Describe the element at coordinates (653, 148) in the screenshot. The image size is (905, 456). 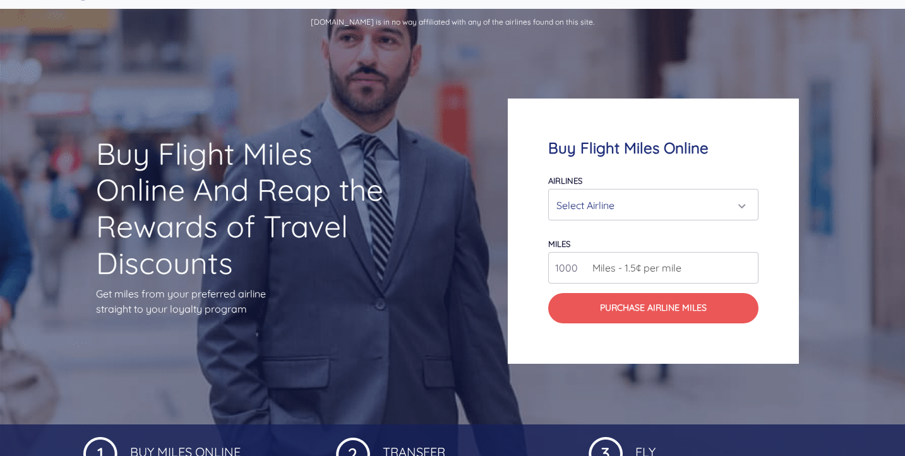
I see `h4: Buy Flight Miles Online` at that location.